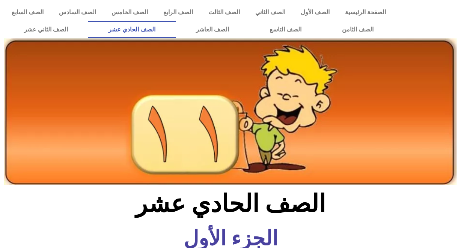 The width and height of the screenshot is (461, 248). What do you see at coordinates (77, 12) in the screenshot?
I see `a: الصف السادس` at bounding box center [77, 12].